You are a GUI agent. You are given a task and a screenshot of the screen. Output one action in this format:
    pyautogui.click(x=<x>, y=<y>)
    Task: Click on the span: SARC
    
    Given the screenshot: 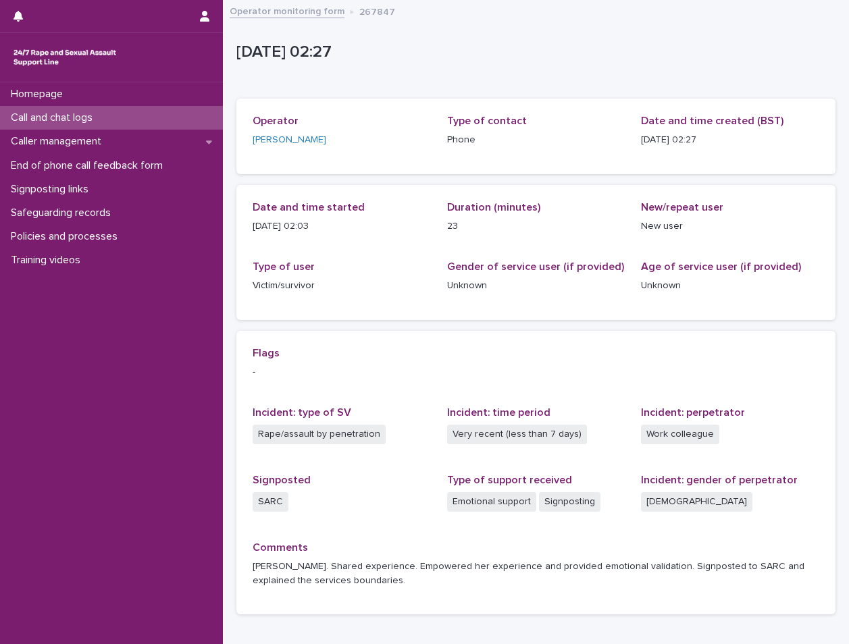 What is the action you would take?
    pyautogui.click(x=270, y=502)
    